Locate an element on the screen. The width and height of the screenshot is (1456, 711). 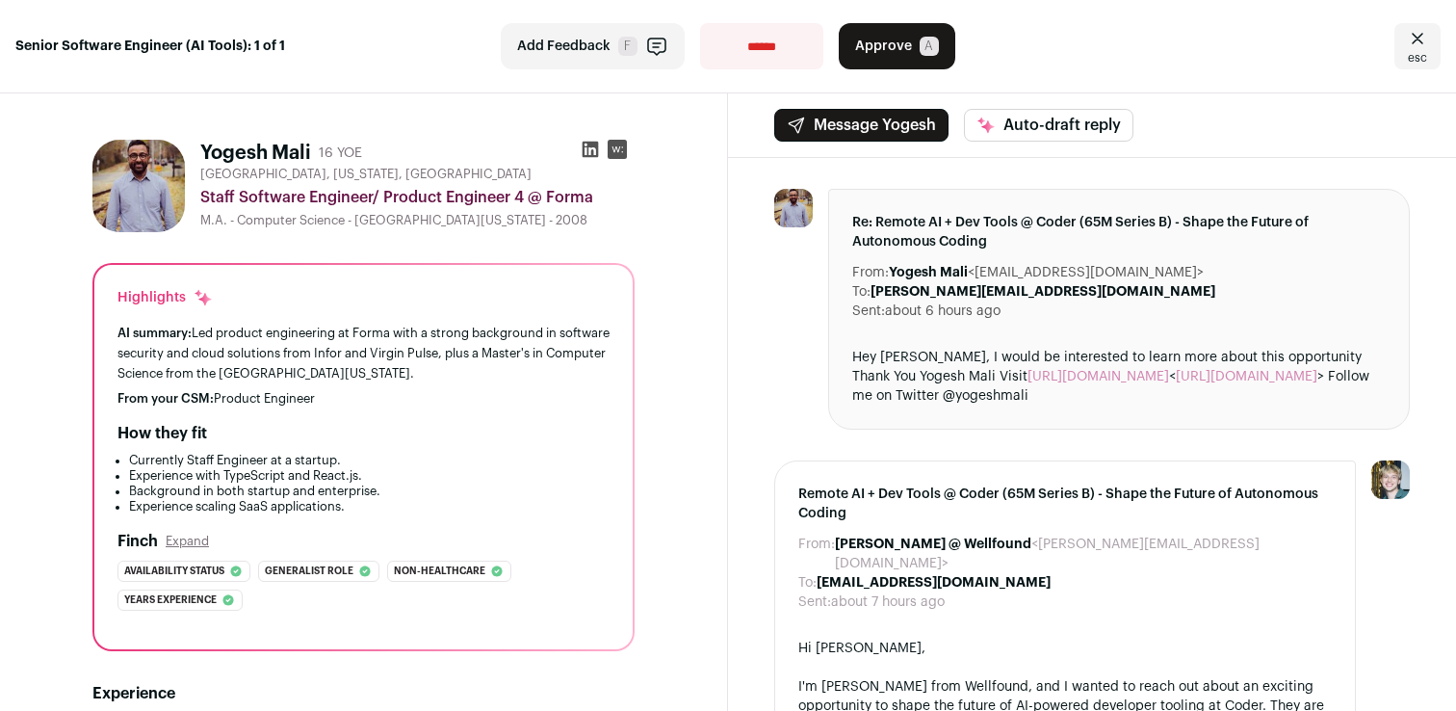
span: F is located at coordinates (628, 46).